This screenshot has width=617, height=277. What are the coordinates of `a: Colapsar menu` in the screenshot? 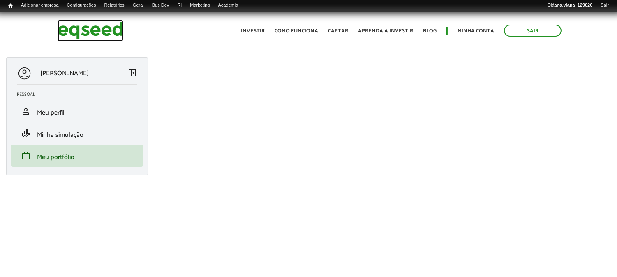 It's located at (132, 74).